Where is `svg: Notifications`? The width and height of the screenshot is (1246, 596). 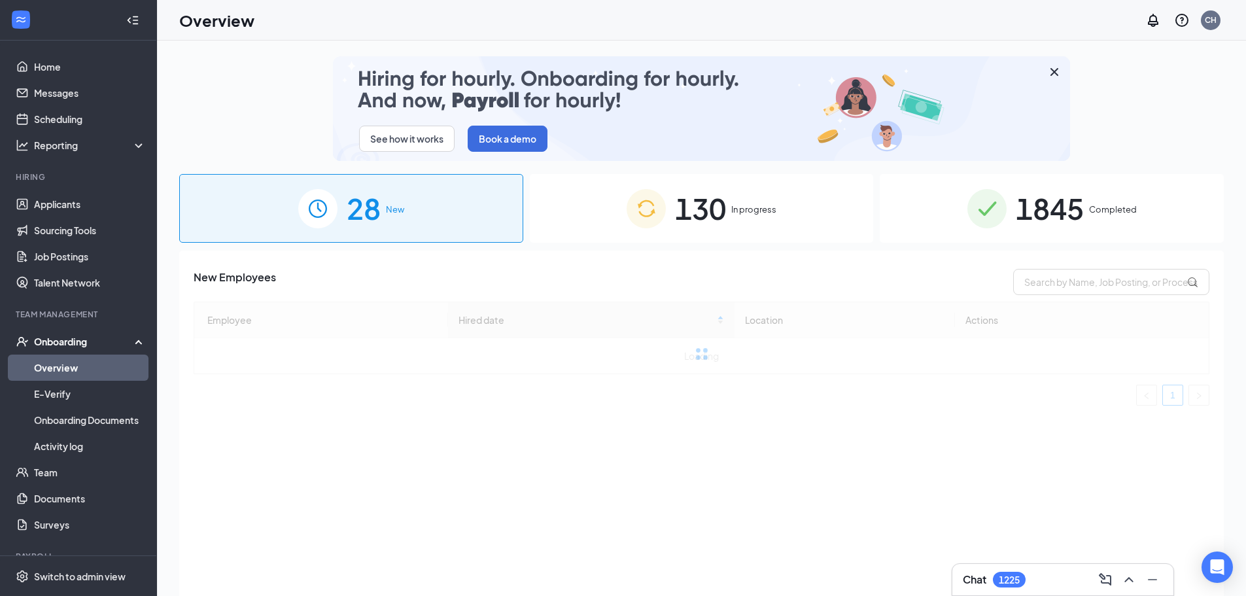 svg: Notifications is located at coordinates (1154, 20).